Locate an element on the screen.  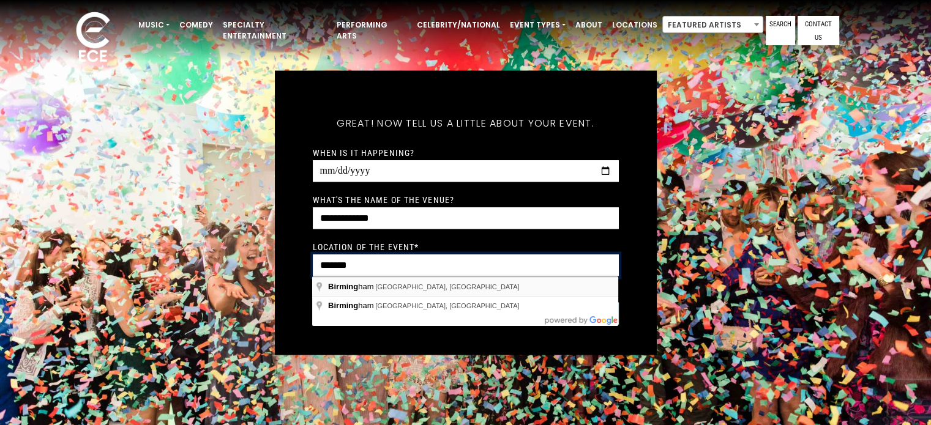
a: Search is located at coordinates (780, 31).